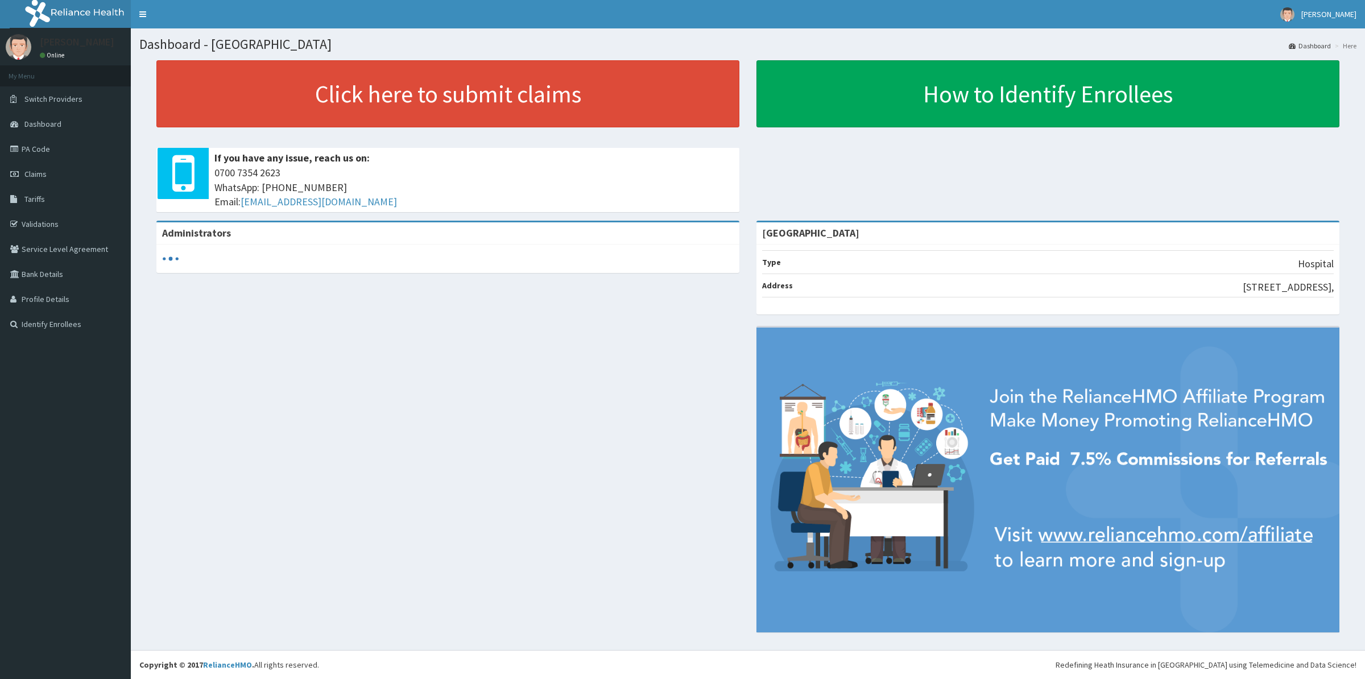  What do you see at coordinates (43, 124) in the screenshot?
I see `span: Dashboard` at bounding box center [43, 124].